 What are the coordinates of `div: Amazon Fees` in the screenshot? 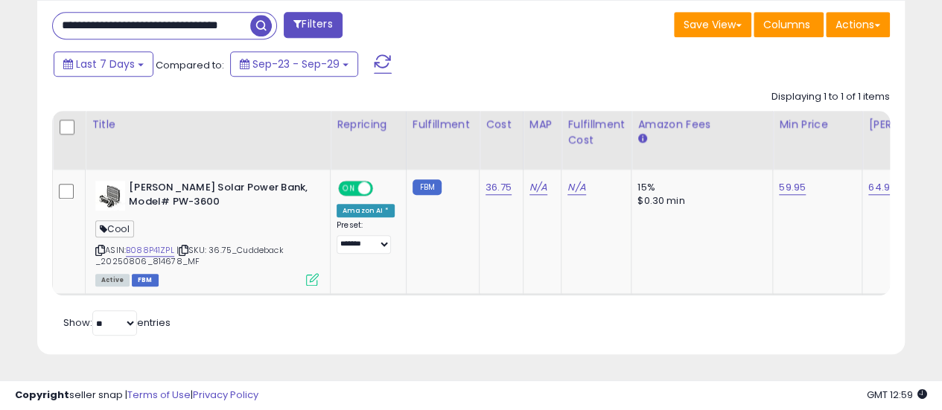 It's located at (701, 124).